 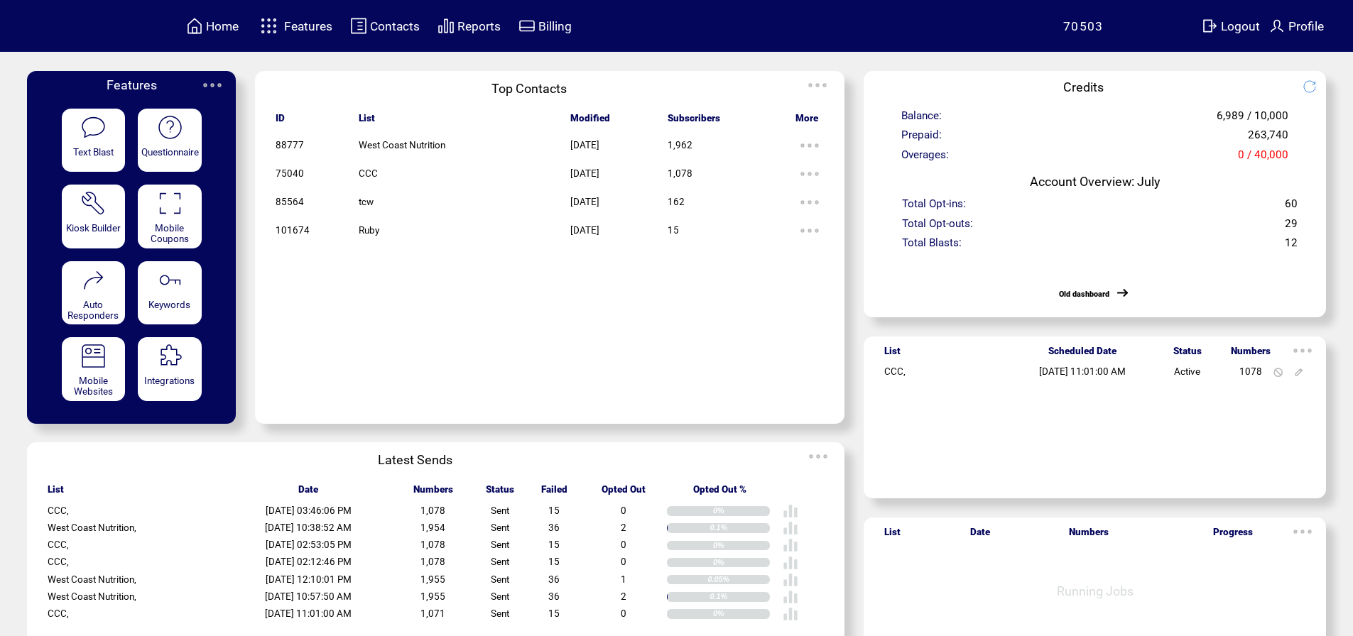 I want to click on img: creidtcard.svg, so click(x=527, y=26).